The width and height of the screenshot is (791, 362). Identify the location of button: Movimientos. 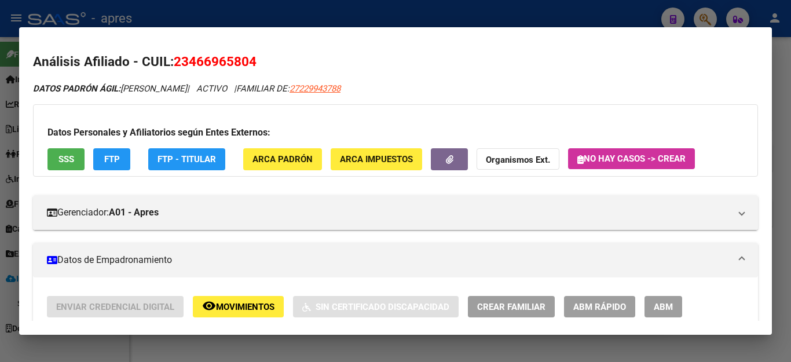
(238, 306).